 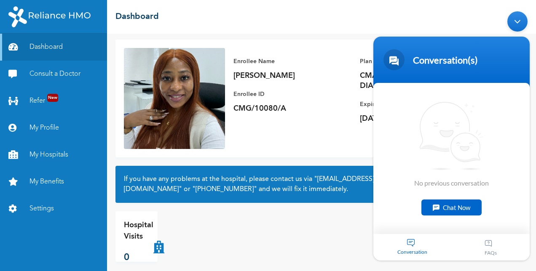 I want to click on div: Conversation(s), so click(x=93, y=53).